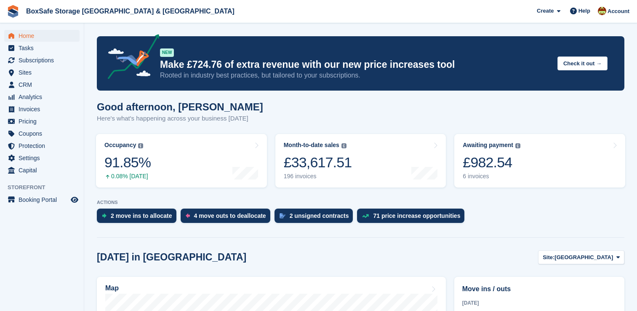 This screenshot has width=637, height=311. What do you see at coordinates (355, 64) in the screenshot?
I see `p: Make £724.76 of extra revenue with our new price increases tool` at bounding box center [355, 64].